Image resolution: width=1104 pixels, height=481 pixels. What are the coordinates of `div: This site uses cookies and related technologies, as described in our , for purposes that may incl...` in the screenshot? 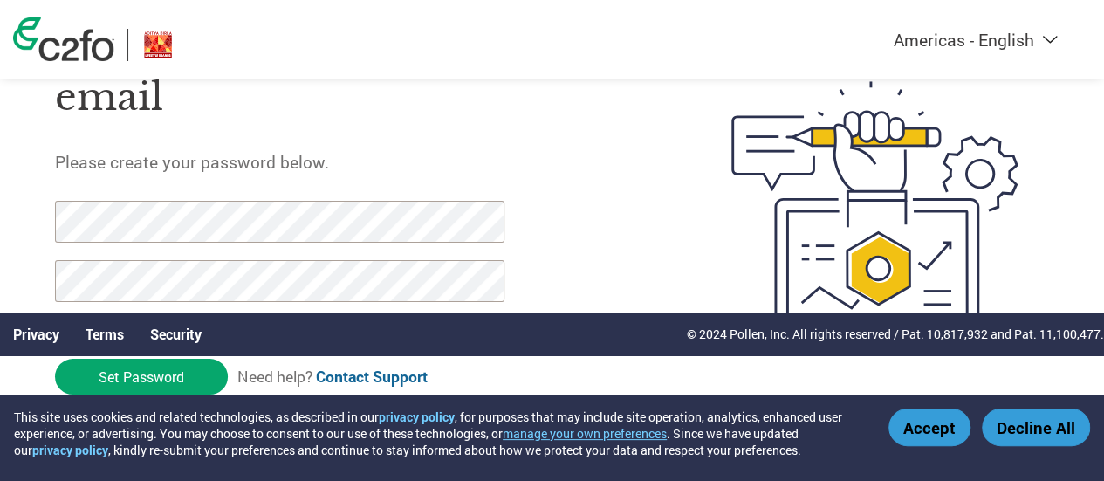 It's located at (438, 433).